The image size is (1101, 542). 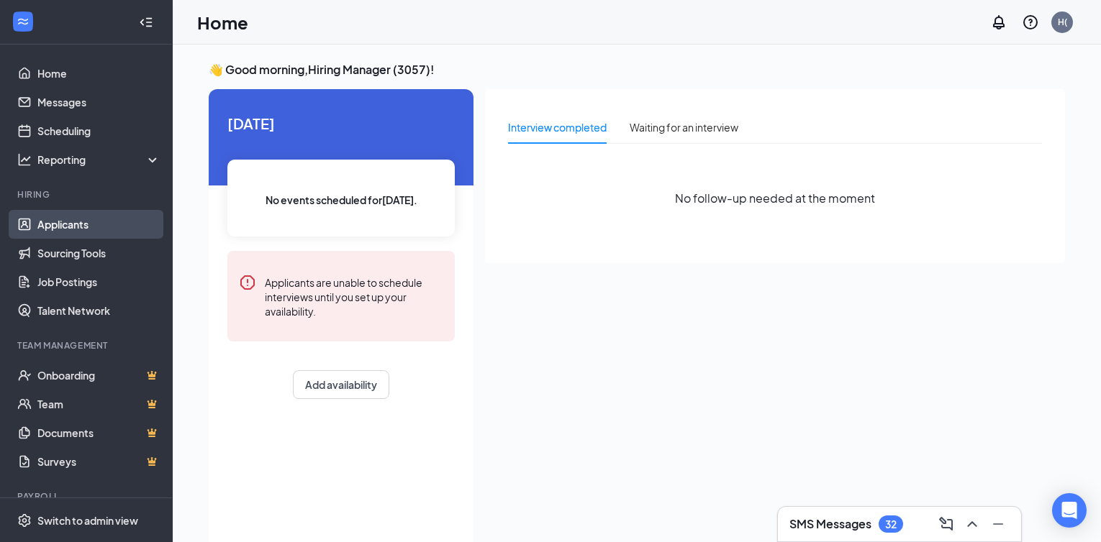 What do you see at coordinates (998, 22) in the screenshot?
I see `svg: Notifications` at bounding box center [998, 22].